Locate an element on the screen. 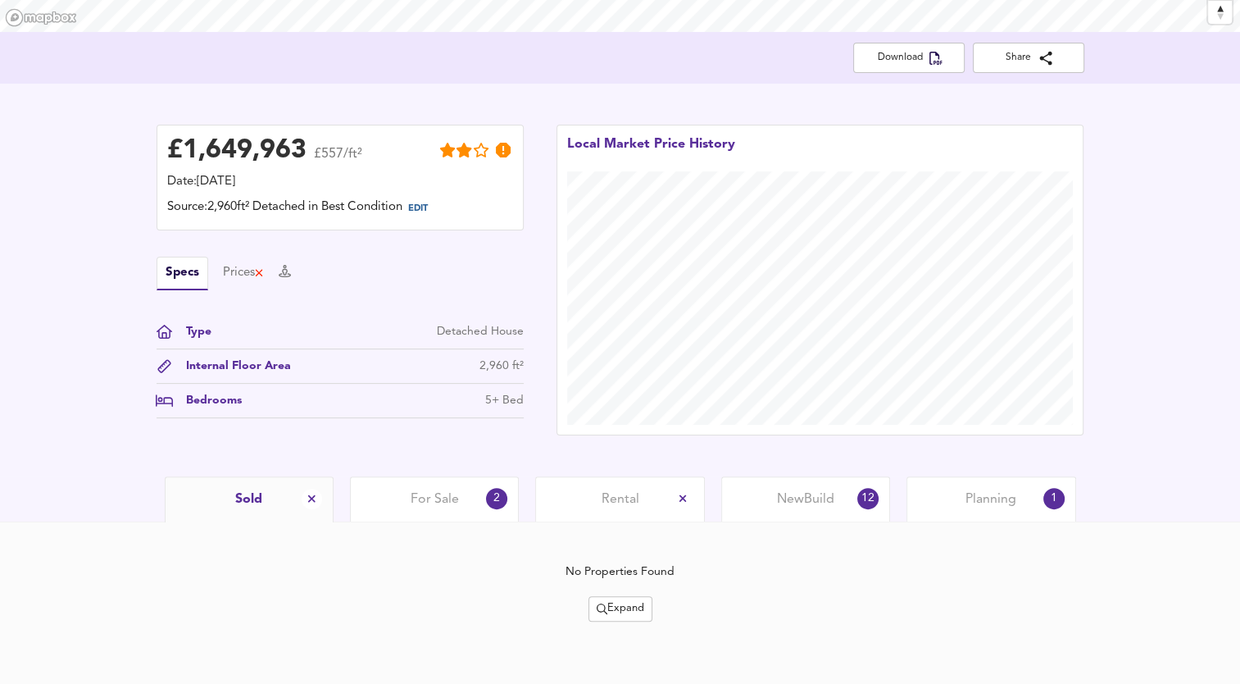  div: split button is located at coordinates (620, 608).